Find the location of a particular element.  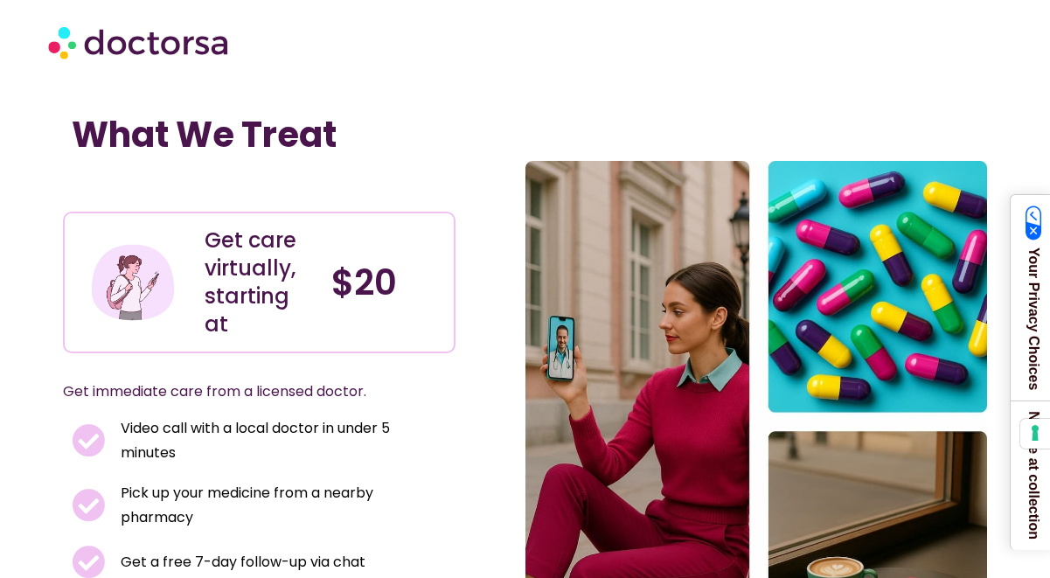

img: Illustration depicting a young woman in a casual outfit, engaged with her smartphone. She has a p... is located at coordinates (133, 282).